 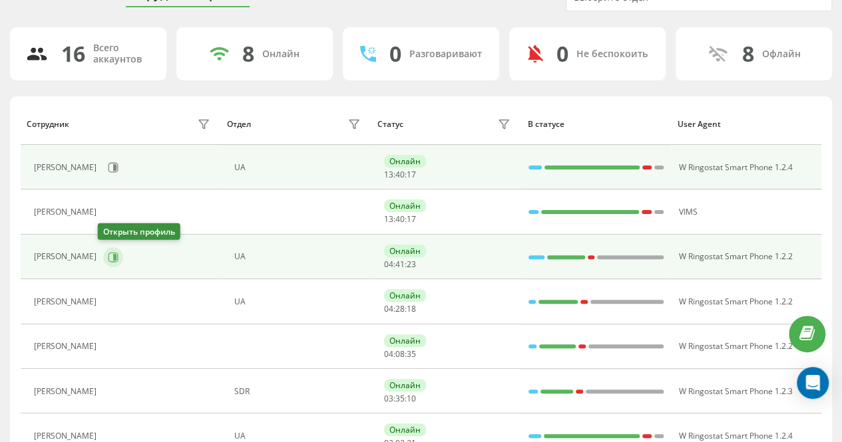 I want to click on div: Офлайн, so click(x=781, y=54).